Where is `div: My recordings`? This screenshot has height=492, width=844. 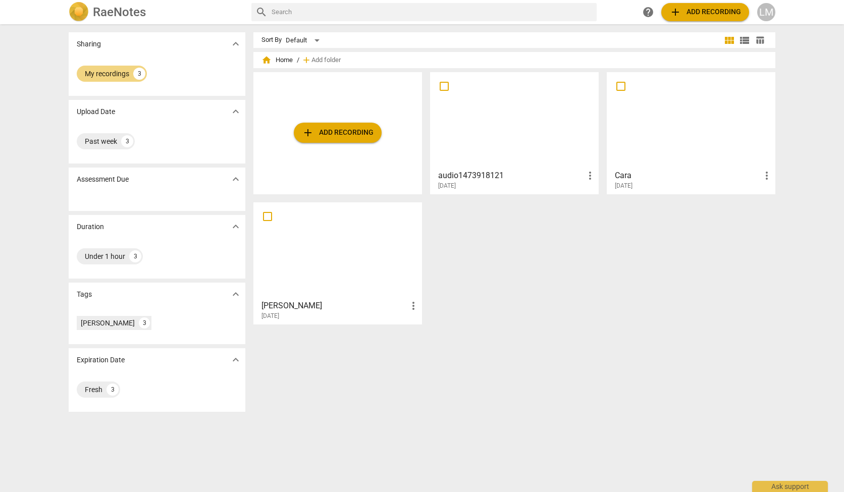
div: My recordings is located at coordinates (107, 74).